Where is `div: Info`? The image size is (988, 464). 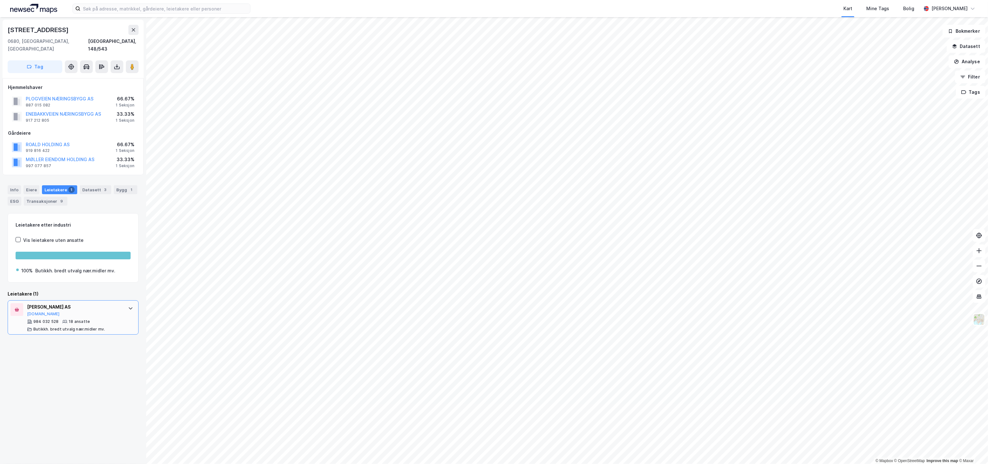
div: Info is located at coordinates (14, 190).